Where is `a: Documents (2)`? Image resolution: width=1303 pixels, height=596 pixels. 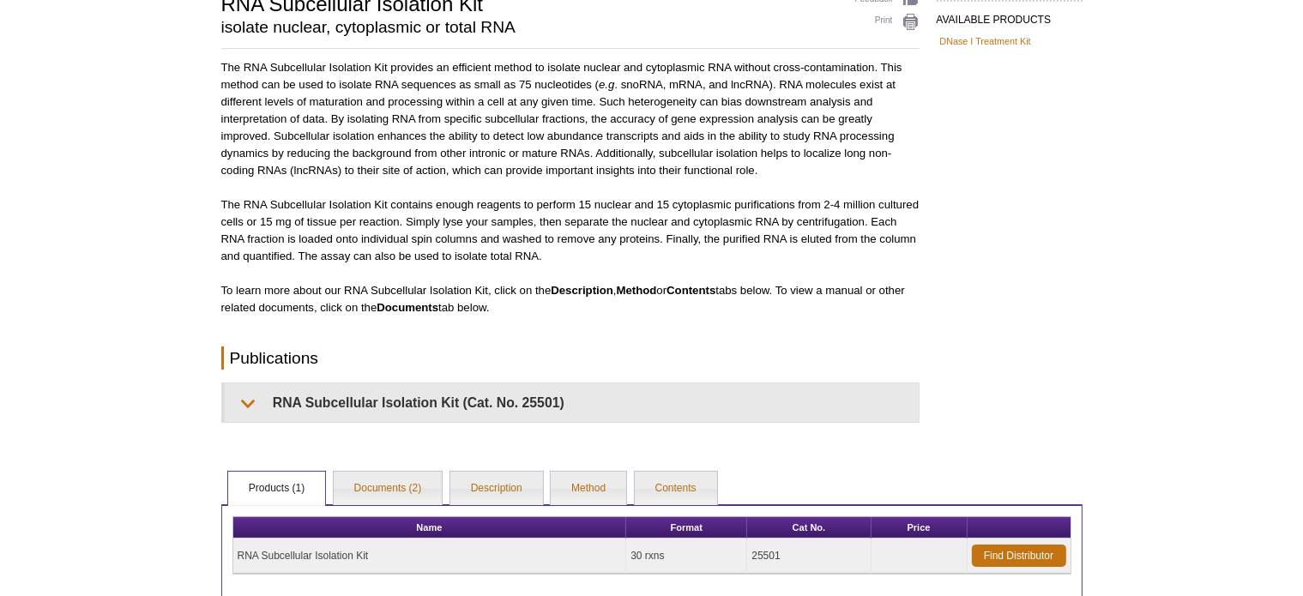 a: Documents (2) is located at coordinates (388, 489).